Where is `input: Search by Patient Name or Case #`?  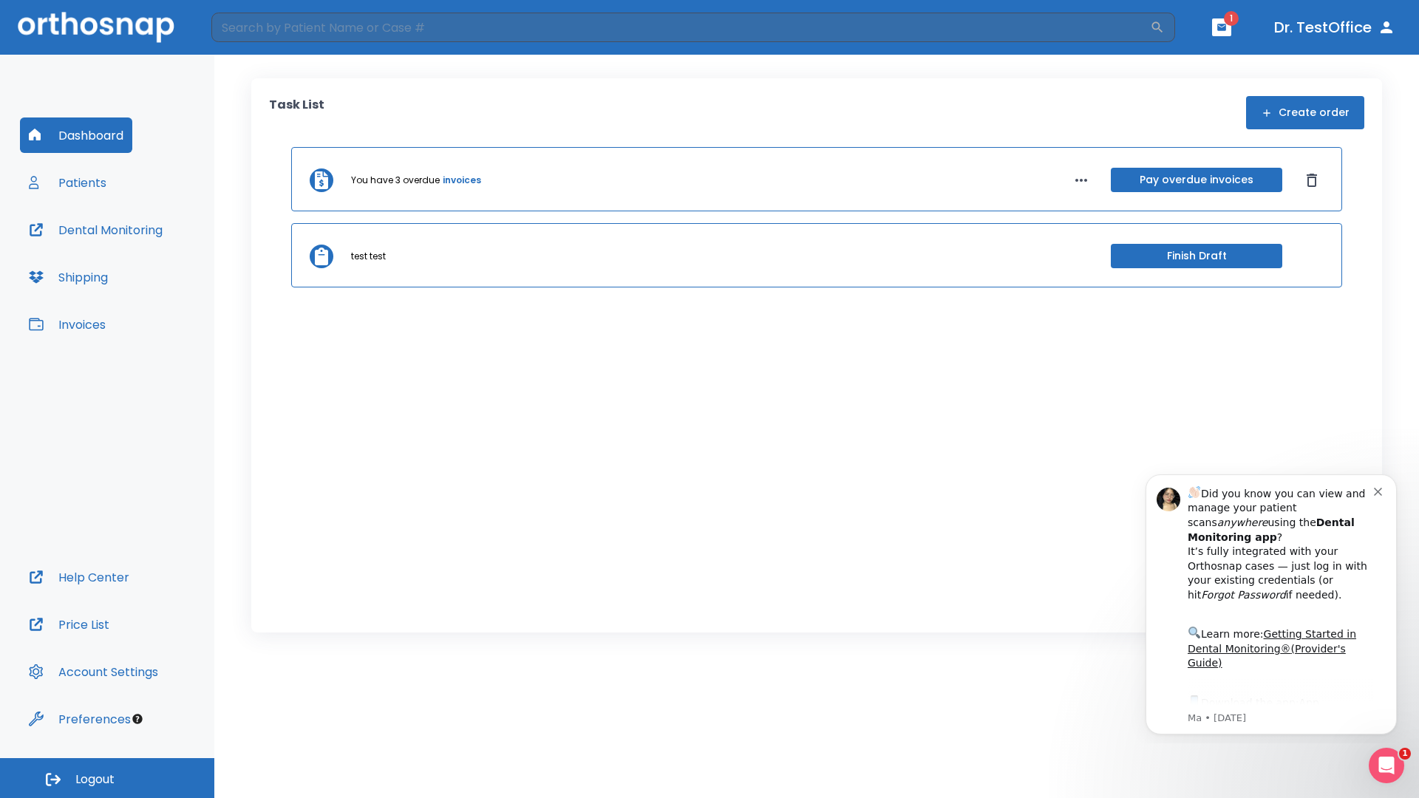
input: Search by Patient Name or Case # is located at coordinates (680, 27).